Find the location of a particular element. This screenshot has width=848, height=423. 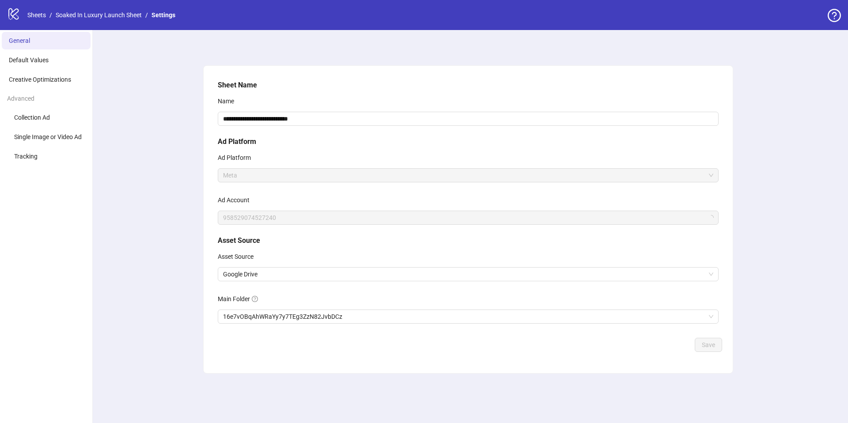

h5: Sheet Name is located at coordinates (468, 85).